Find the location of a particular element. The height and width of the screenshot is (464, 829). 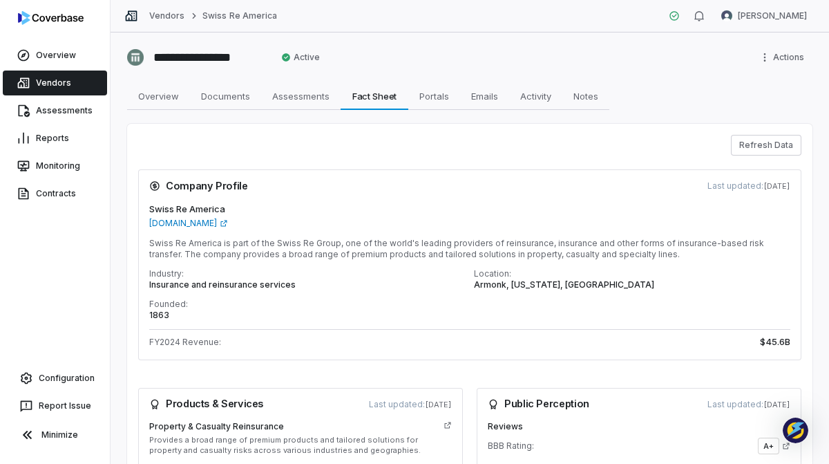

span: Activity is located at coordinates (536, 96).